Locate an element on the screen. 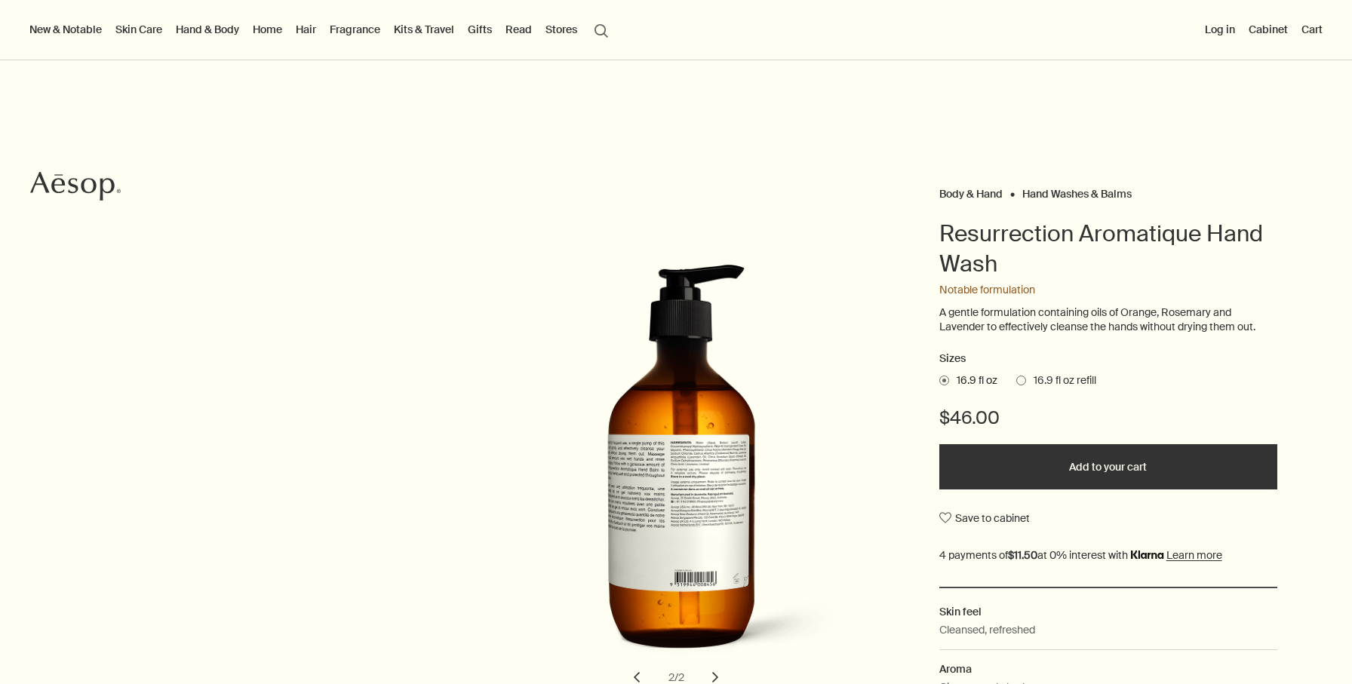  span: 16.9 fl oz refill is located at coordinates (1060, 381).